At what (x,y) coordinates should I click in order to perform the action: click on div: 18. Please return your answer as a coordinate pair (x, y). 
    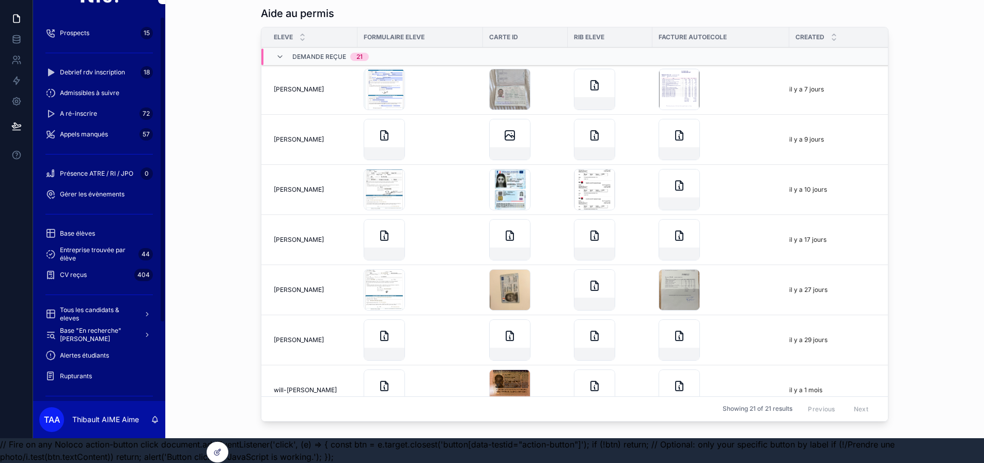
    Looking at the image, I should click on (147, 72).